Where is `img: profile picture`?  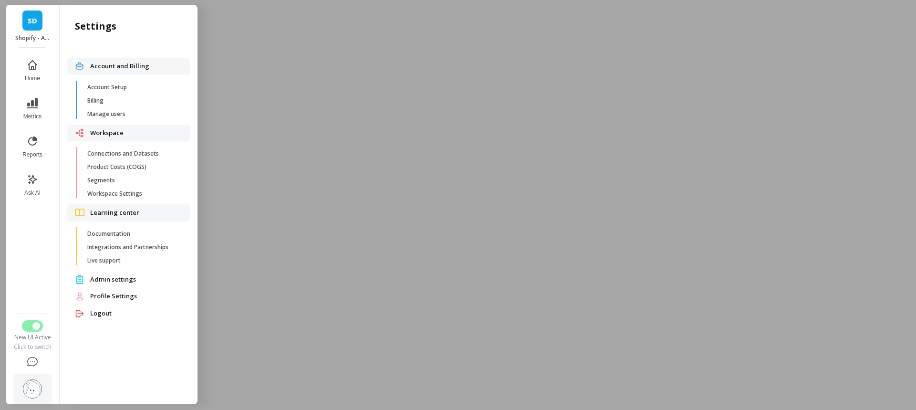 img: profile picture is located at coordinates (32, 389).